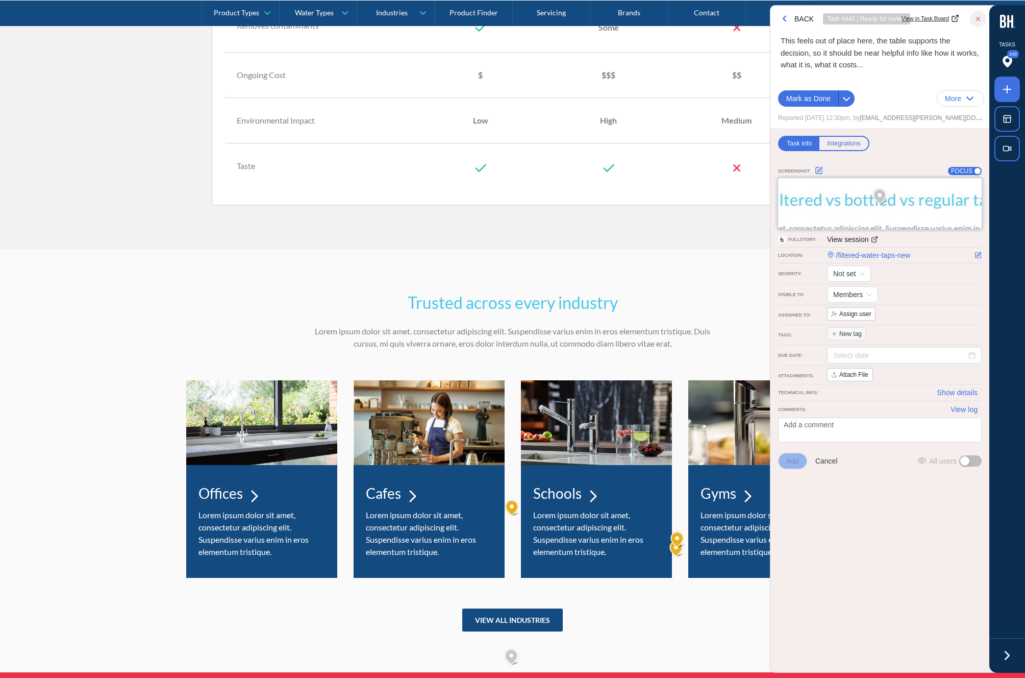 The height and width of the screenshot is (678, 1025). I want to click on a: Schools, so click(565, 493).